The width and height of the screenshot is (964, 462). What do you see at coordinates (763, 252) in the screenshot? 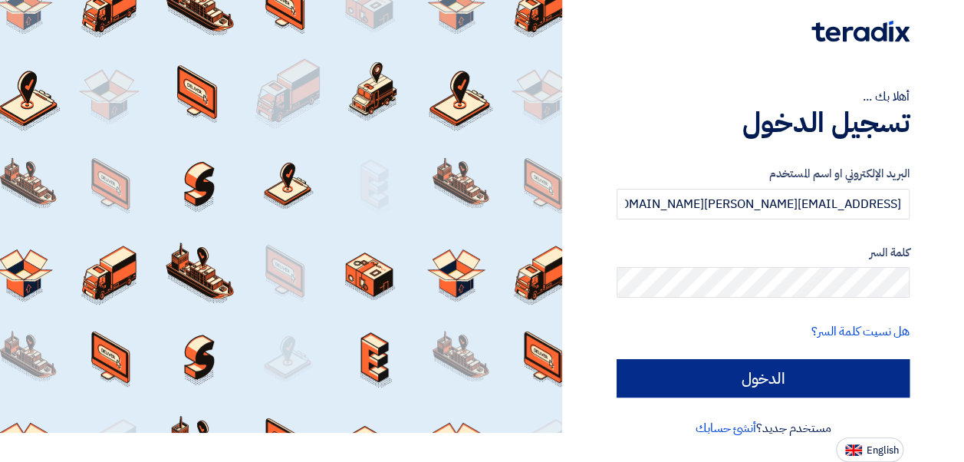
I see `label: كلمة السر` at bounding box center [763, 252].